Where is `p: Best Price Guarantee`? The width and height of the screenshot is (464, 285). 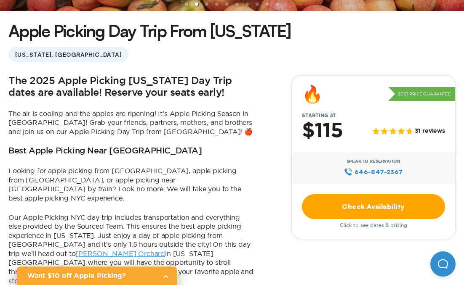
p: Best Price Guarantee is located at coordinates (421, 94).